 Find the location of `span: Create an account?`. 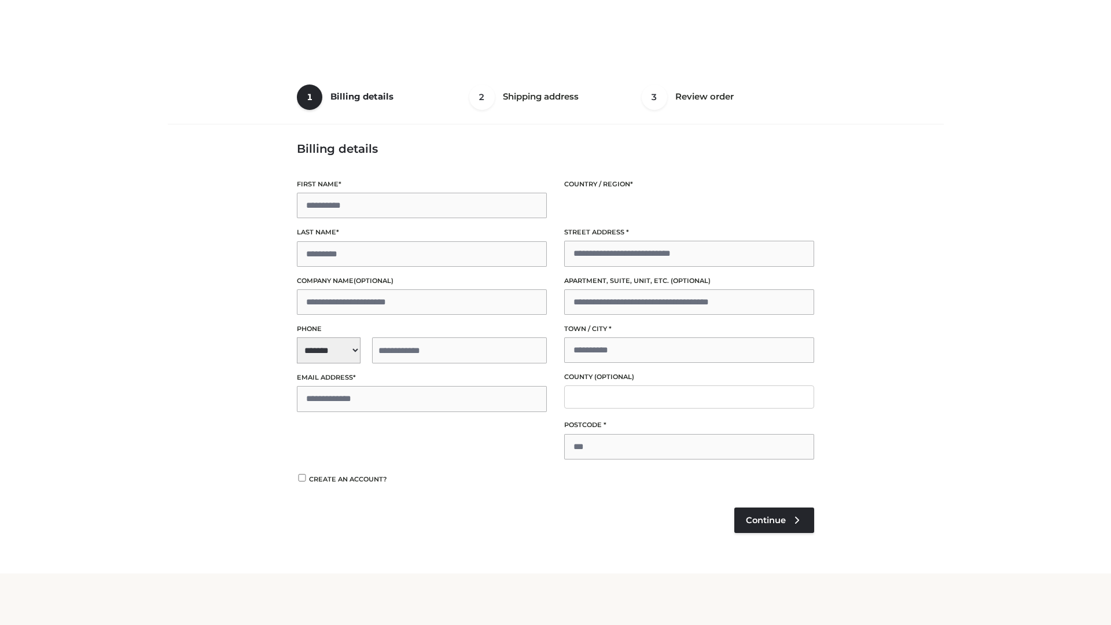

span: Create an account? is located at coordinates (348, 479).